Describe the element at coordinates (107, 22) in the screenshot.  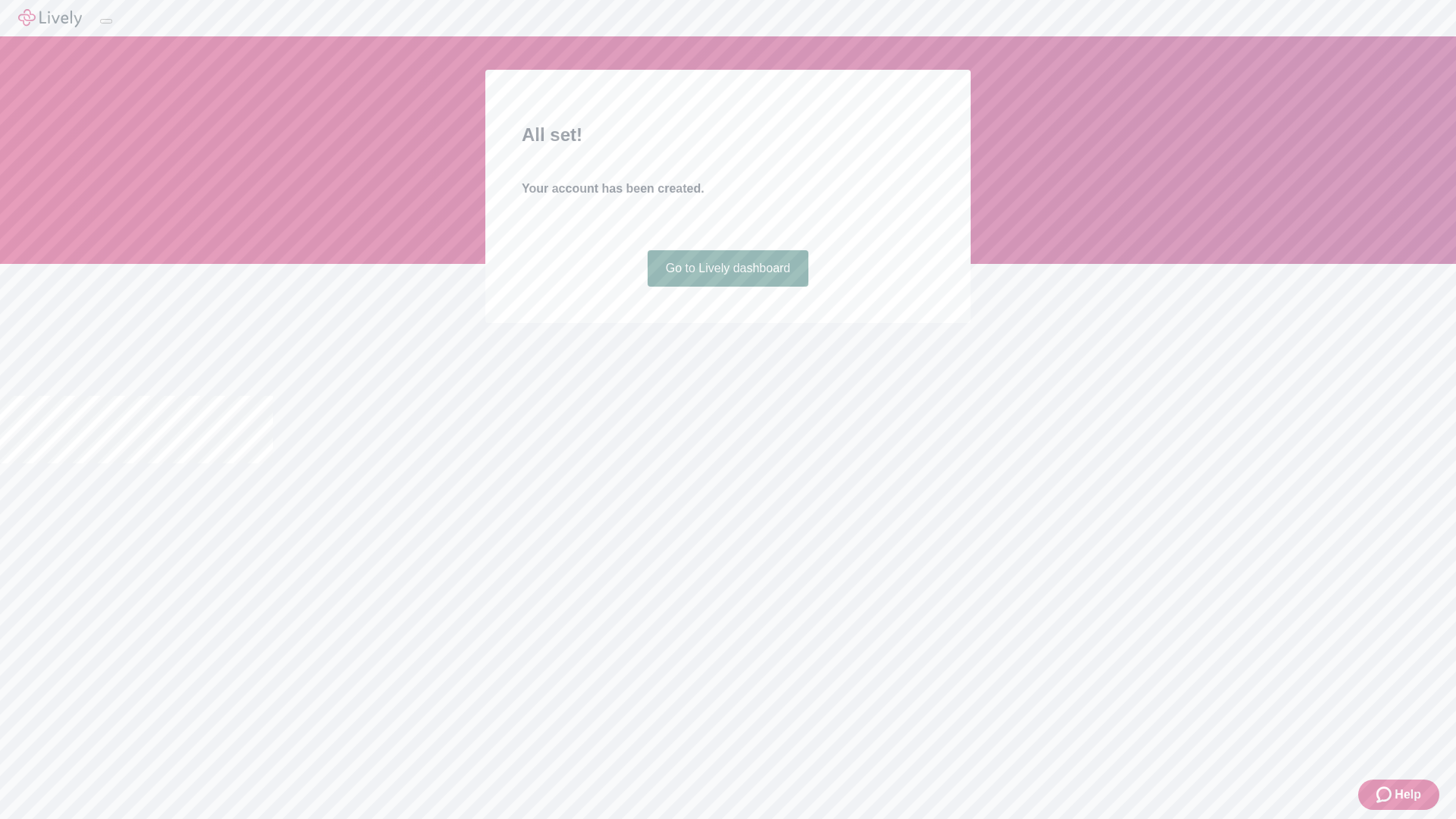
I see `button: Log out` at that location.